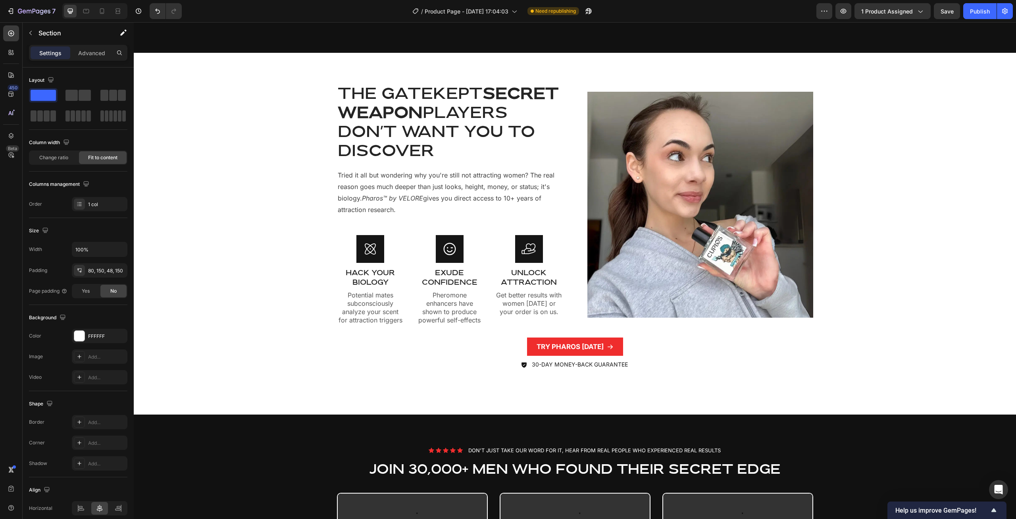 The image size is (1016, 519). I want to click on button: Show survey - Help us improve GemPages!, so click(947, 510).